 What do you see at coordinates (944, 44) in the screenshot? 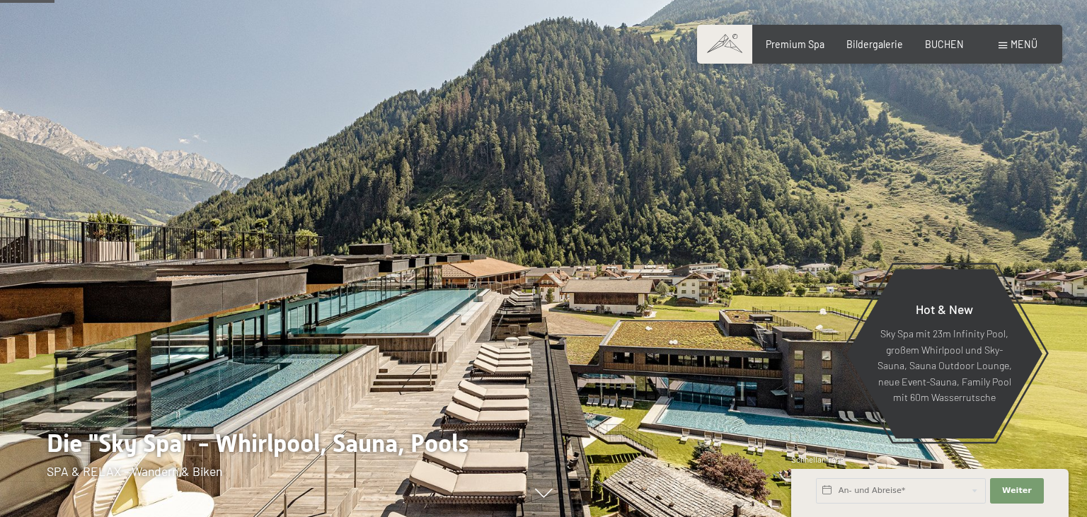
I see `span: BUCHEN` at bounding box center [944, 44].